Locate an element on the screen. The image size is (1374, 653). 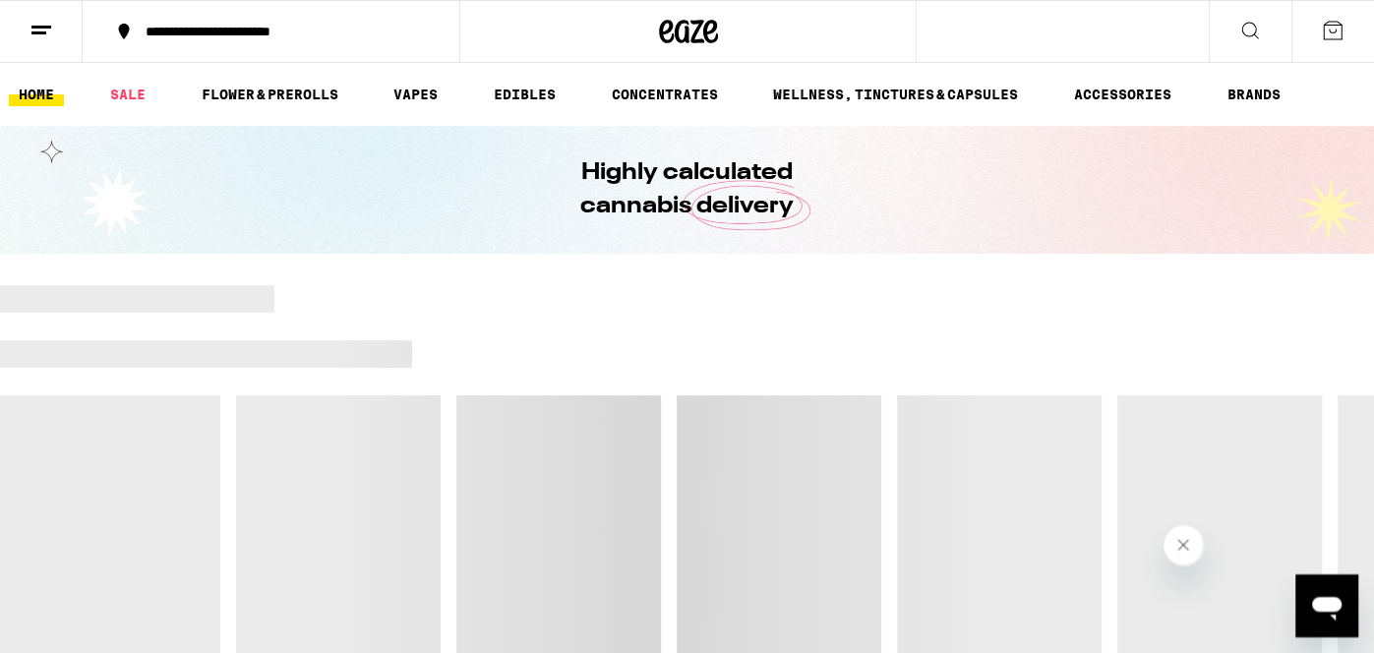
a: VAPES is located at coordinates (415, 94).